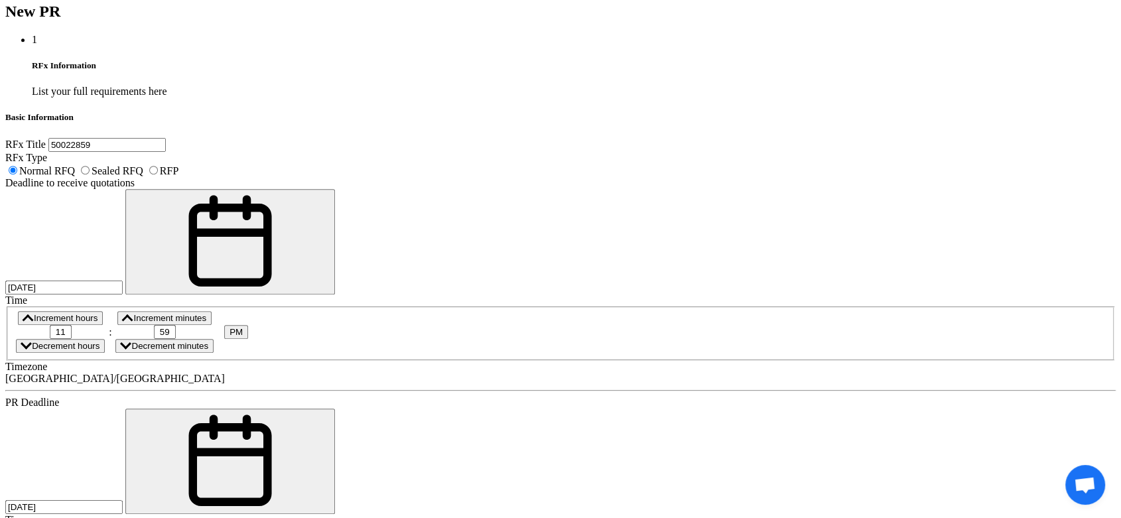 This screenshot has width=1121, height=518. What do you see at coordinates (574, 66) in the screenshot?
I see `h5: RFx Information` at bounding box center [574, 66].